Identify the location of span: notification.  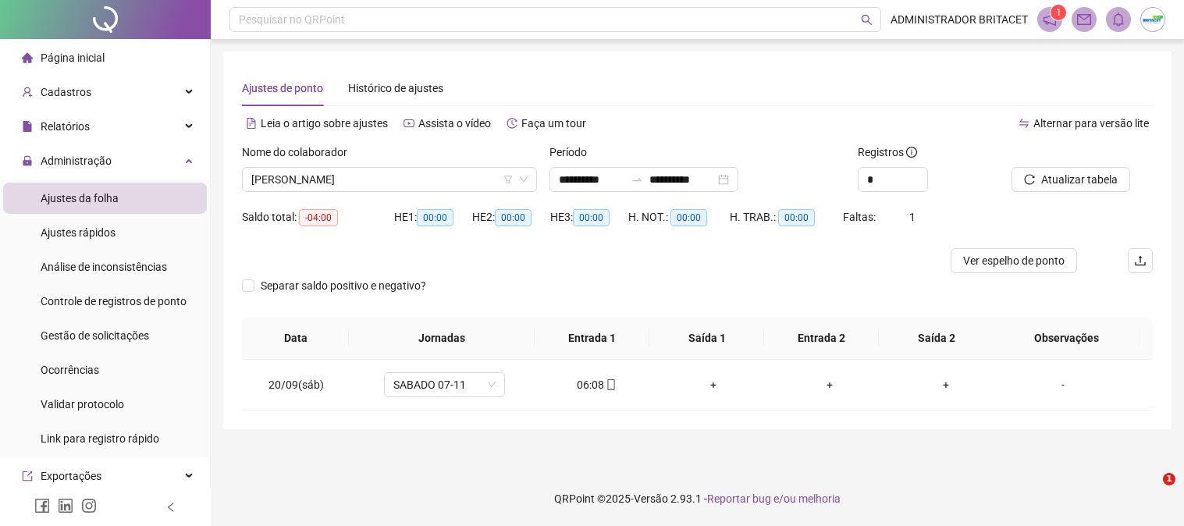
(1050, 20).